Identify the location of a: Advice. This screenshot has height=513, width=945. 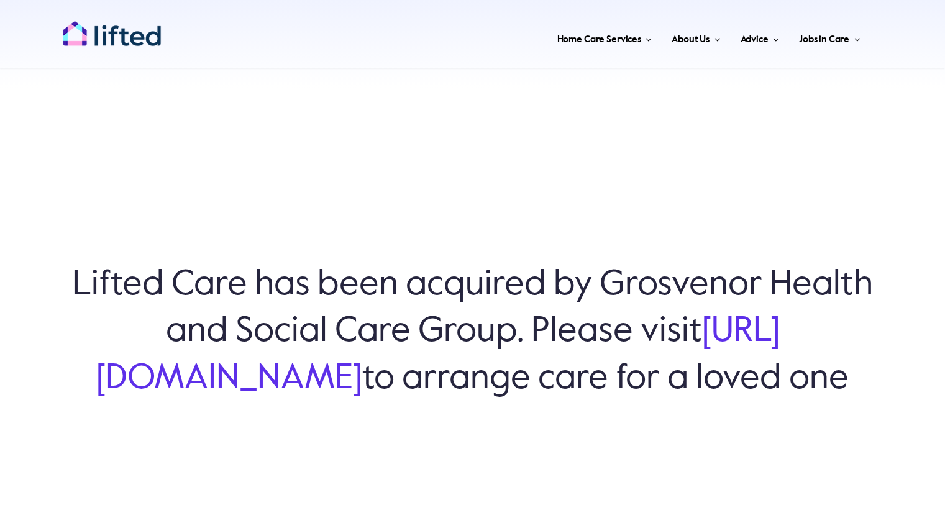
(759, 37).